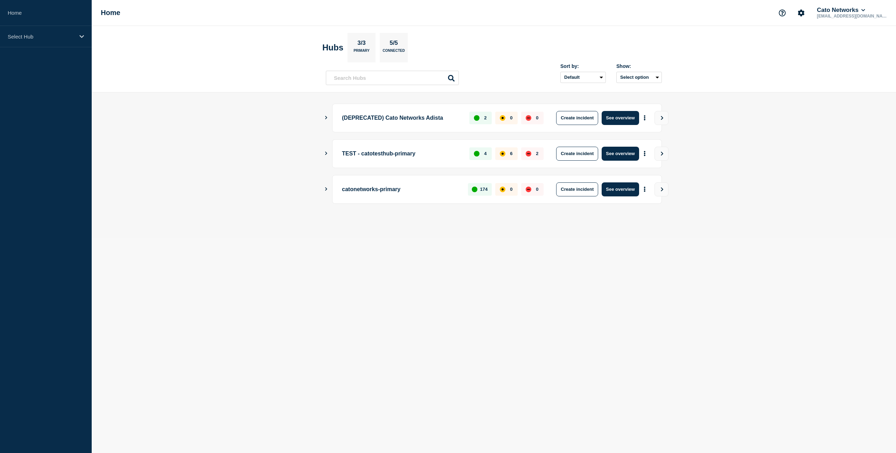 This screenshot has width=896, height=453. I want to click on p: 174, so click(484, 189).